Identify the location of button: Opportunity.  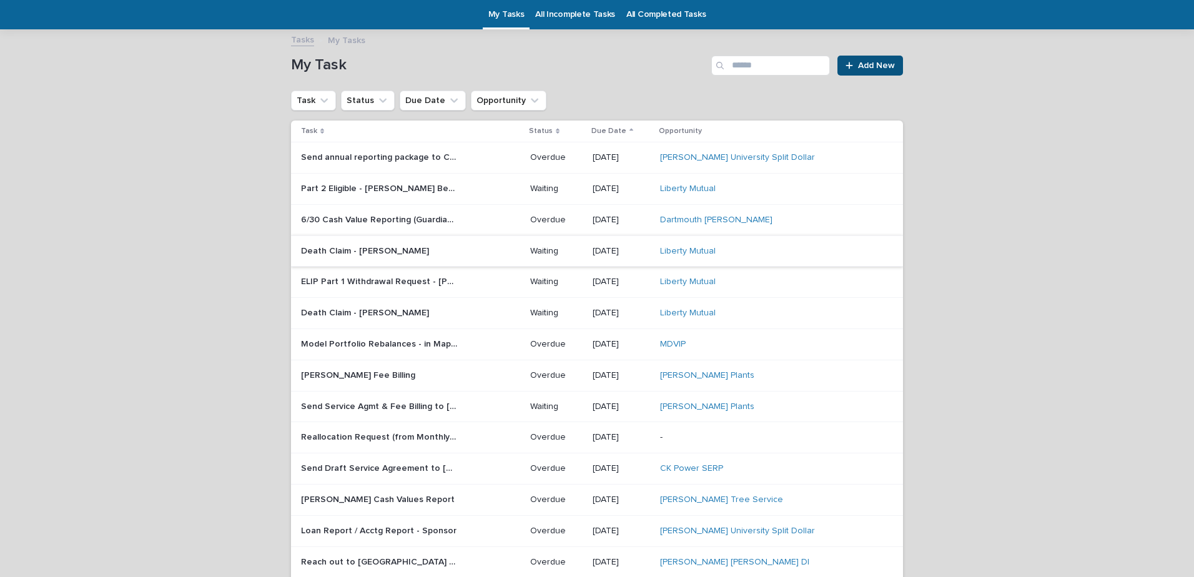
(508, 101).